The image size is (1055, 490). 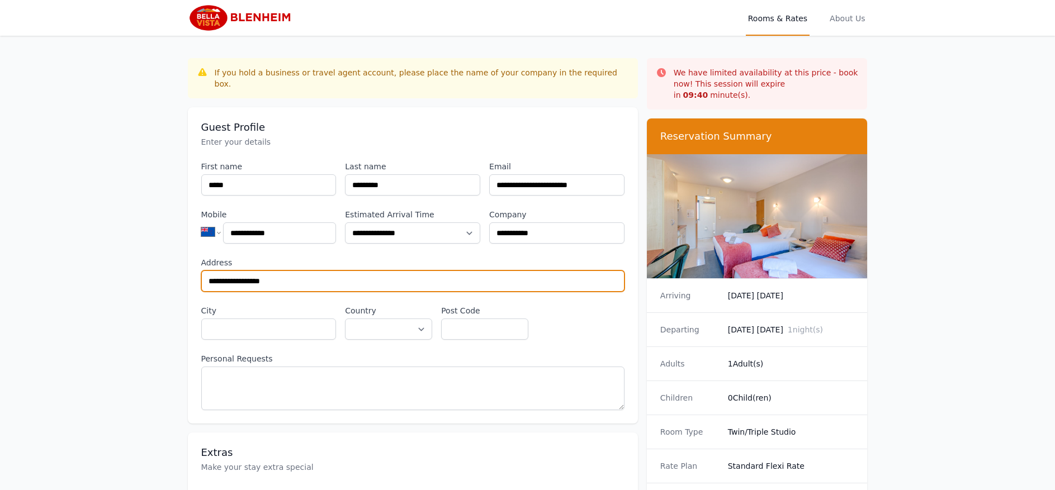 What do you see at coordinates (689, 398) in the screenshot?
I see `dt: Children` at bounding box center [689, 398].